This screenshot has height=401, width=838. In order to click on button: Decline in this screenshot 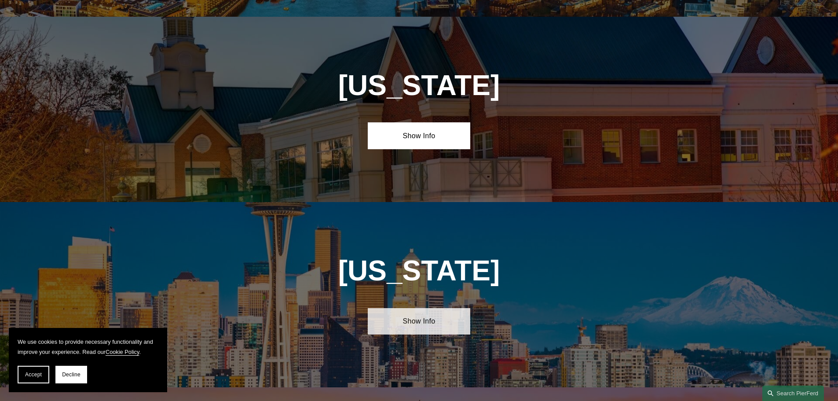, I will do `click(71, 374)`.